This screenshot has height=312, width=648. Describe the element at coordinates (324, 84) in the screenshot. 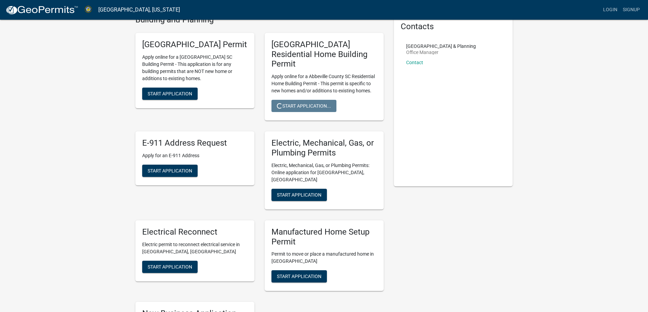

I see `p: Apply online for a Abbeville County SC Residential Home Building Permit - This permit is specific...` at that location.